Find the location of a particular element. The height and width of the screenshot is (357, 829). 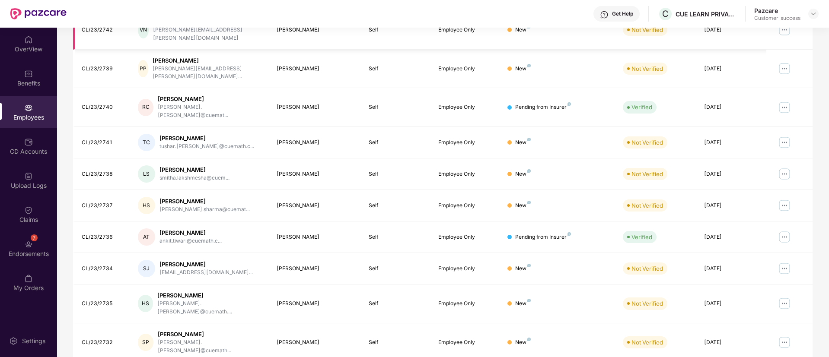

div: CL/23/2741 is located at coordinates (103, 143).